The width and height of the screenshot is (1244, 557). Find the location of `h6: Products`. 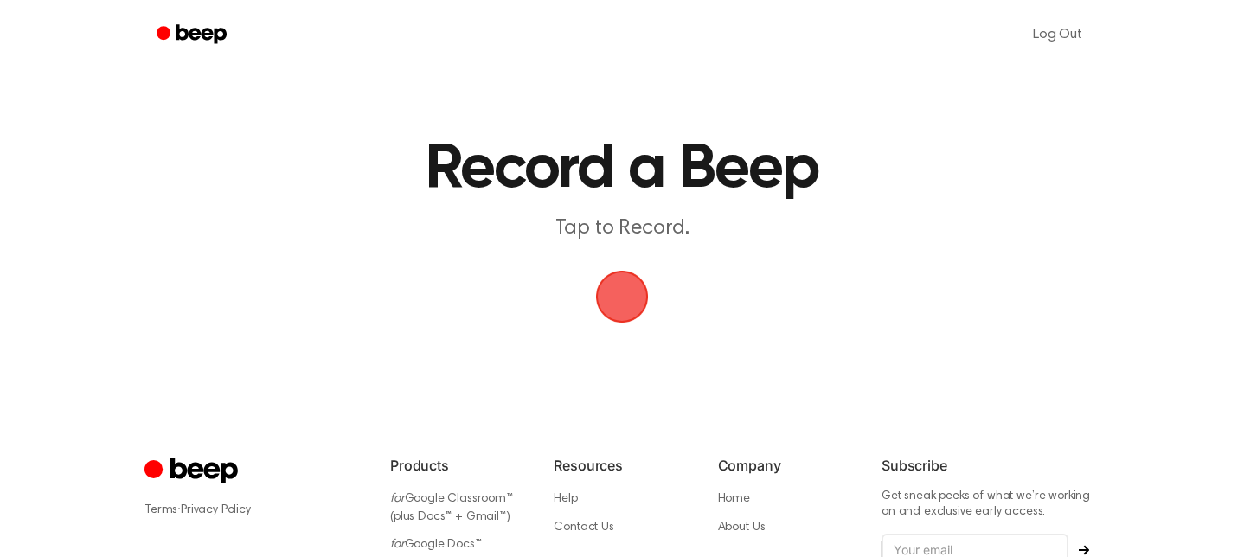

h6: Products is located at coordinates (458, 465).